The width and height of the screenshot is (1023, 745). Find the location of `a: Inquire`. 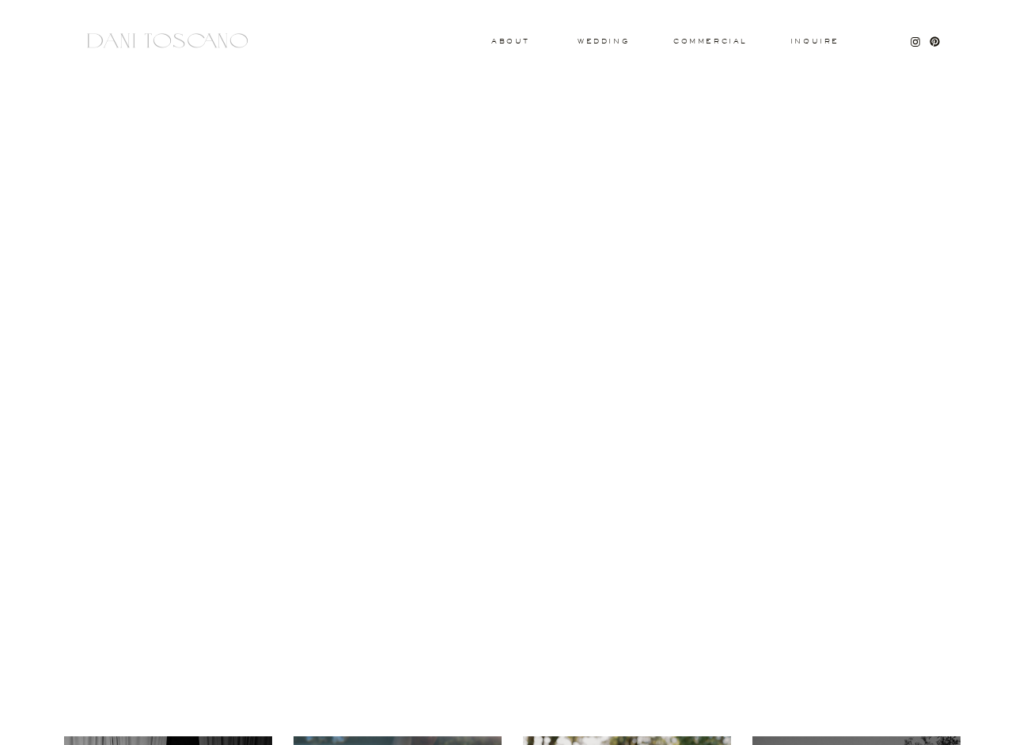

a: Inquire is located at coordinates (815, 42).